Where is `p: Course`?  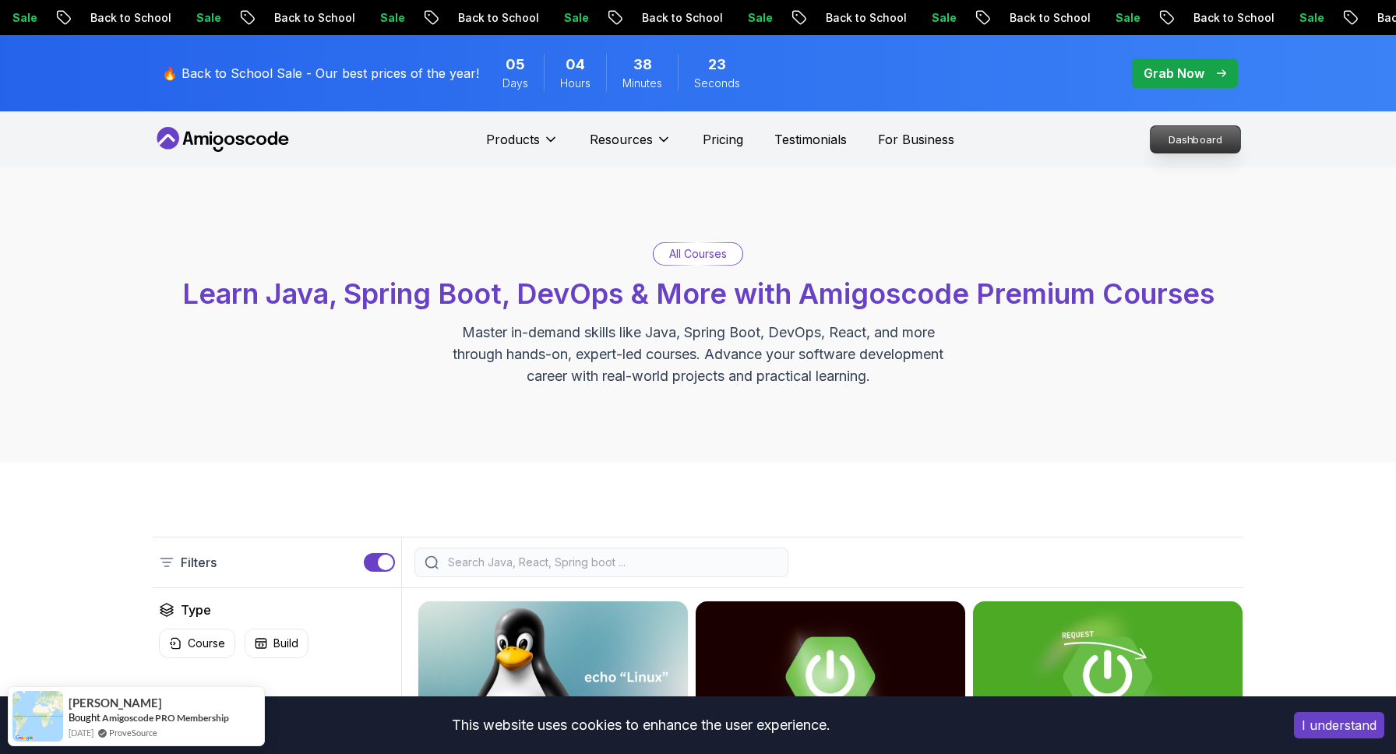 p: Course is located at coordinates (206, 644).